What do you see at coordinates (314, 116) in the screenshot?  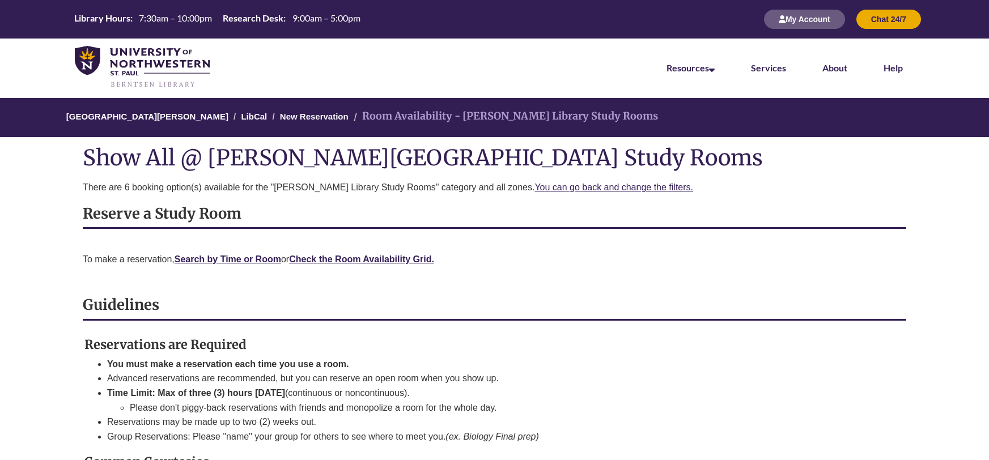 I see `a: New Reservation` at bounding box center [314, 116].